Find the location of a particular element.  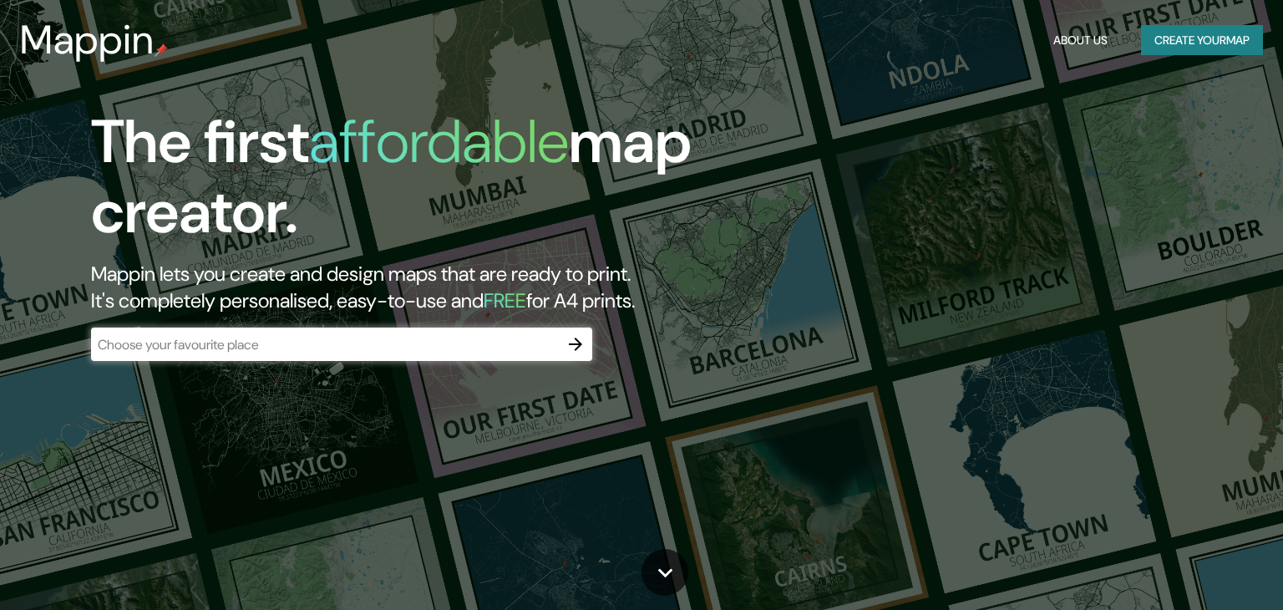

button: Create yourmap is located at coordinates (1202, 40).